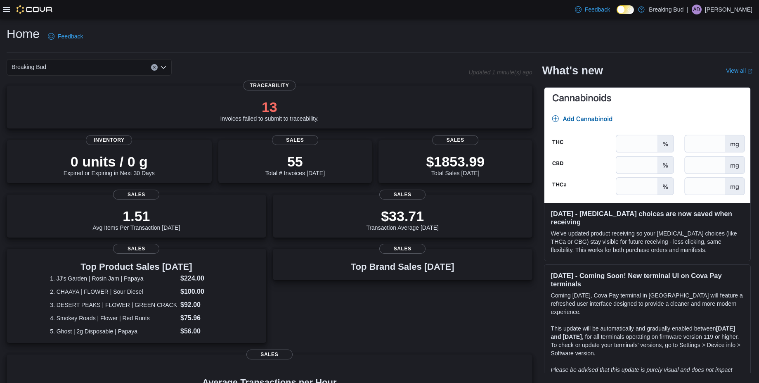 The height and width of the screenshot is (383, 759). Describe the element at coordinates (35, 9) in the screenshot. I see `img: Cova` at that location.